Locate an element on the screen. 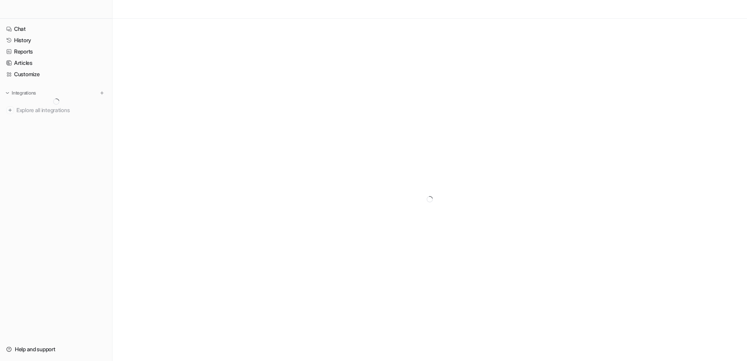  p: Integrations is located at coordinates (24, 93).